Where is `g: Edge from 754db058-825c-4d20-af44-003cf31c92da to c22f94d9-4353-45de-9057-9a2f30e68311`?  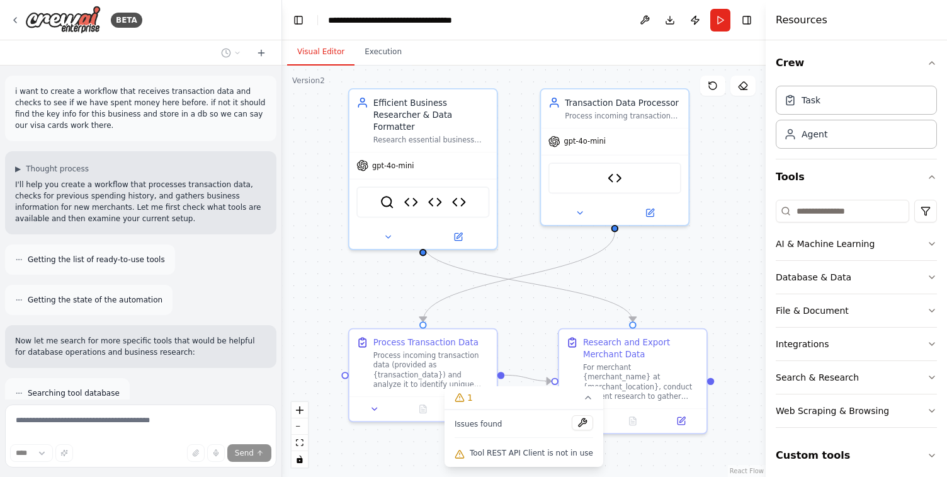
g: Edge from 754db058-825c-4d20-af44-003cf31c92da to c22f94d9-4353-45de-9057-9a2f30e68311 is located at coordinates (519, 276).